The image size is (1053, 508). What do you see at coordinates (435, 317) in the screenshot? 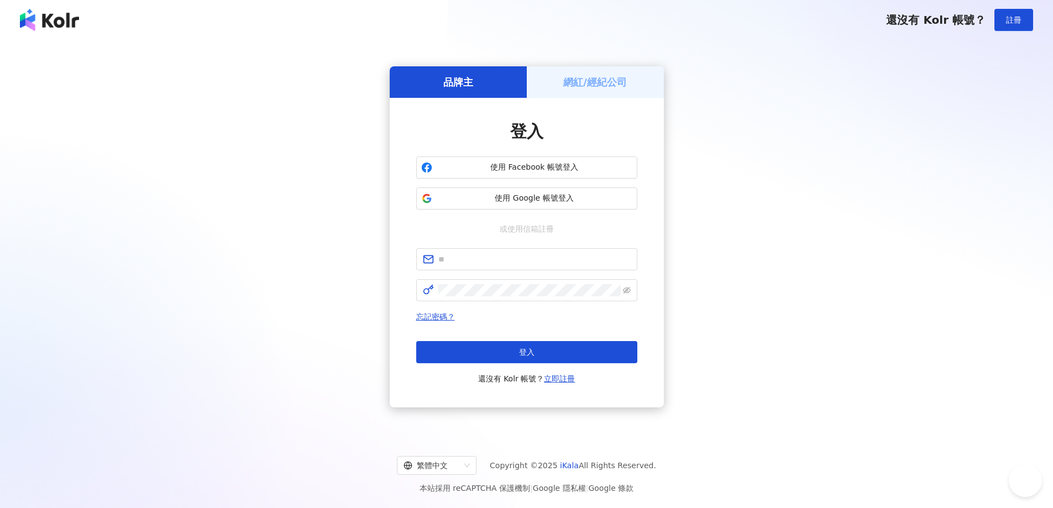
I see `a: 忘記密碼？` at bounding box center [435, 317].